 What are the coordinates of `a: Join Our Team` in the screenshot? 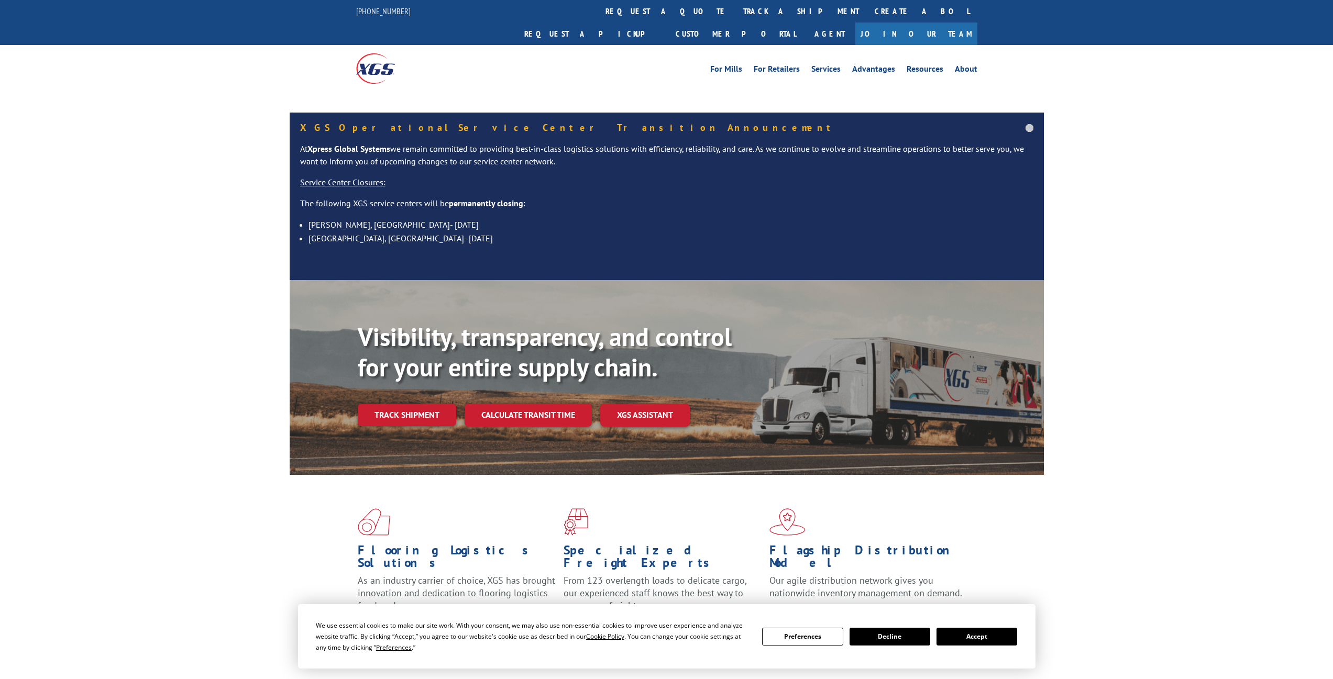 It's located at (916, 34).